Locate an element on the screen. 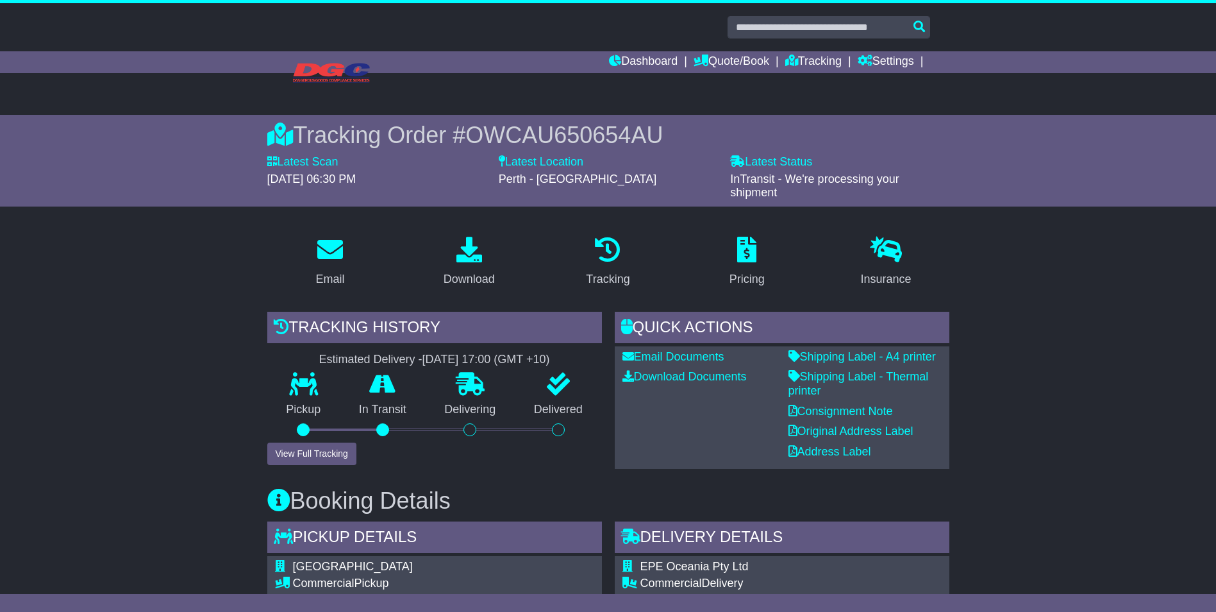  a: Download Documents is located at coordinates (685, 376).